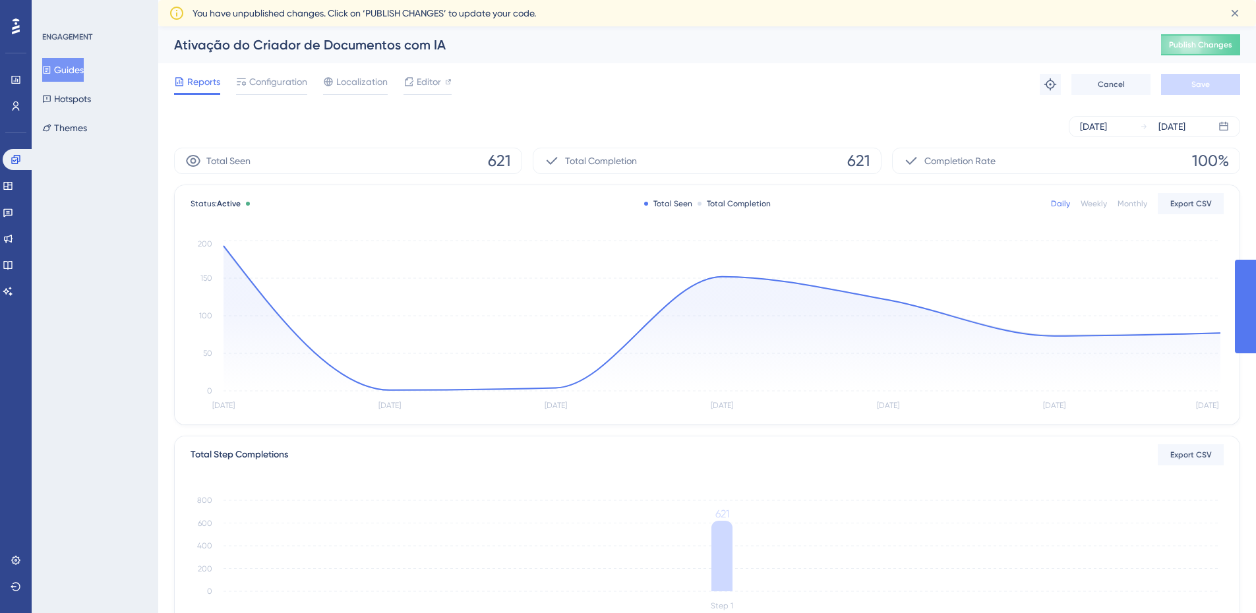  I want to click on span: Completion Rate, so click(960, 161).